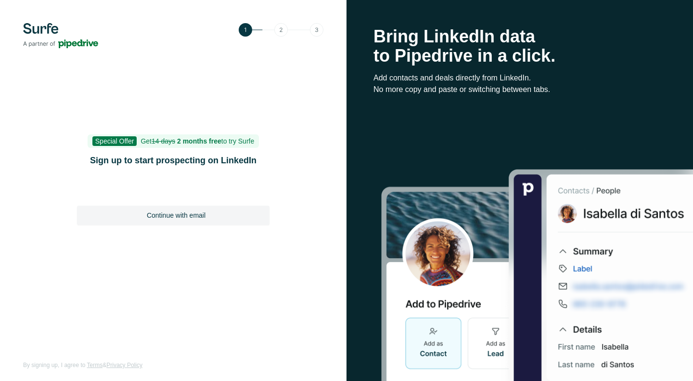 Image resolution: width=693 pixels, height=381 pixels. Describe the element at coordinates (124, 365) in the screenshot. I see `a: Privacy Policy` at that location.